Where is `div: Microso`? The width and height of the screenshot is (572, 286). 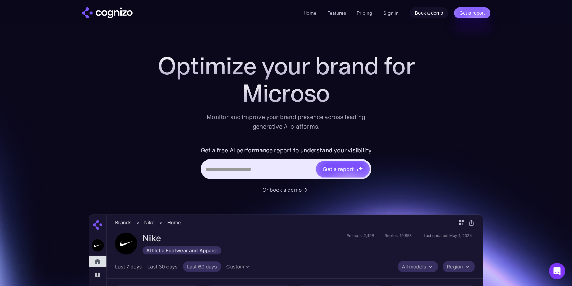
div: Microso is located at coordinates (286, 93).